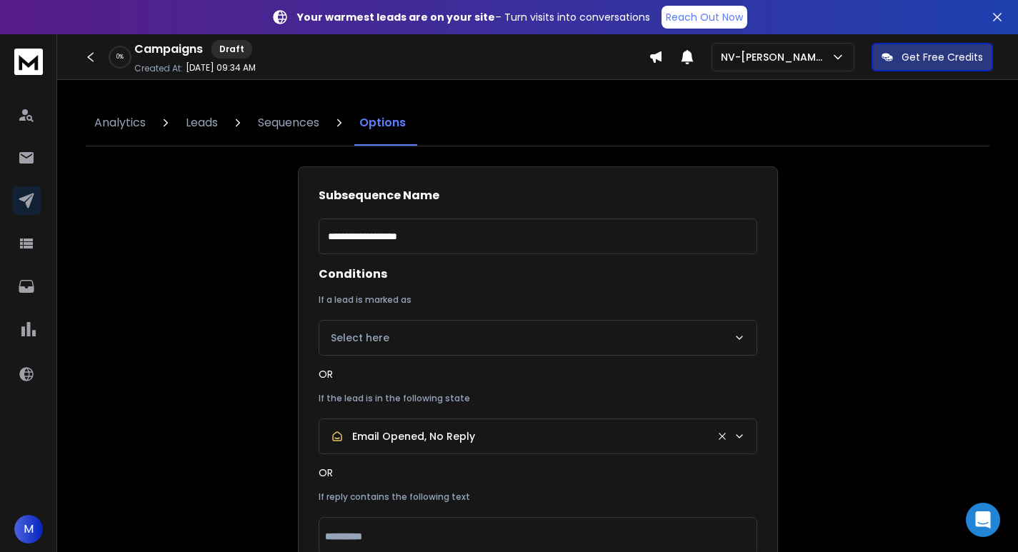 The height and width of the screenshot is (552, 1018). I want to click on button: Get Free Credits, so click(932, 57).